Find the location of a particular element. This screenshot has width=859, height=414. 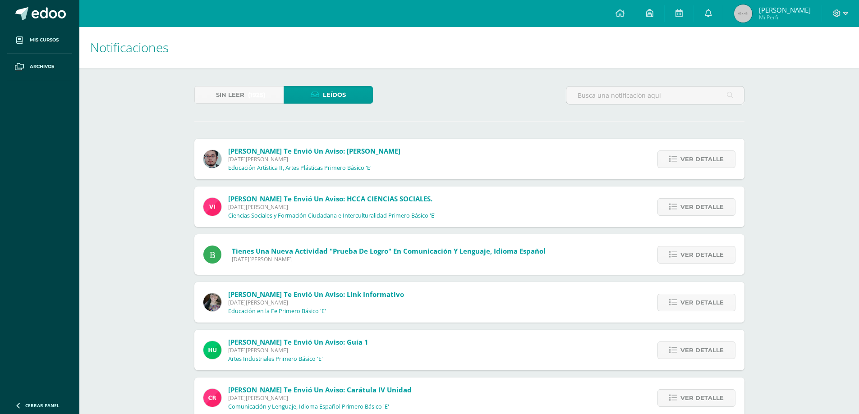

p: Educación Artística II, Artes Plásticas Primero Básico 'E' is located at coordinates (300, 168).